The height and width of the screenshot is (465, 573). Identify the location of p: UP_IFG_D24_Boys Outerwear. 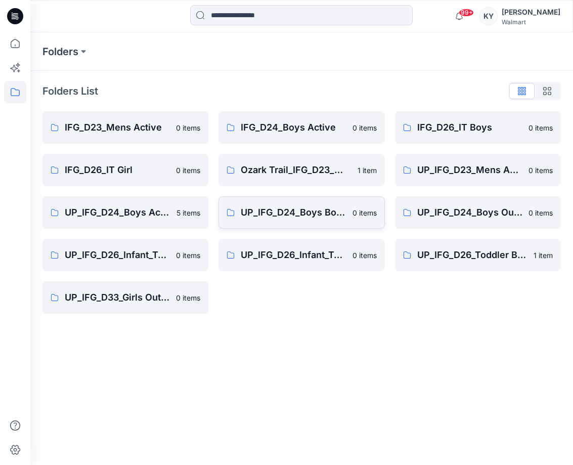
(470, 212).